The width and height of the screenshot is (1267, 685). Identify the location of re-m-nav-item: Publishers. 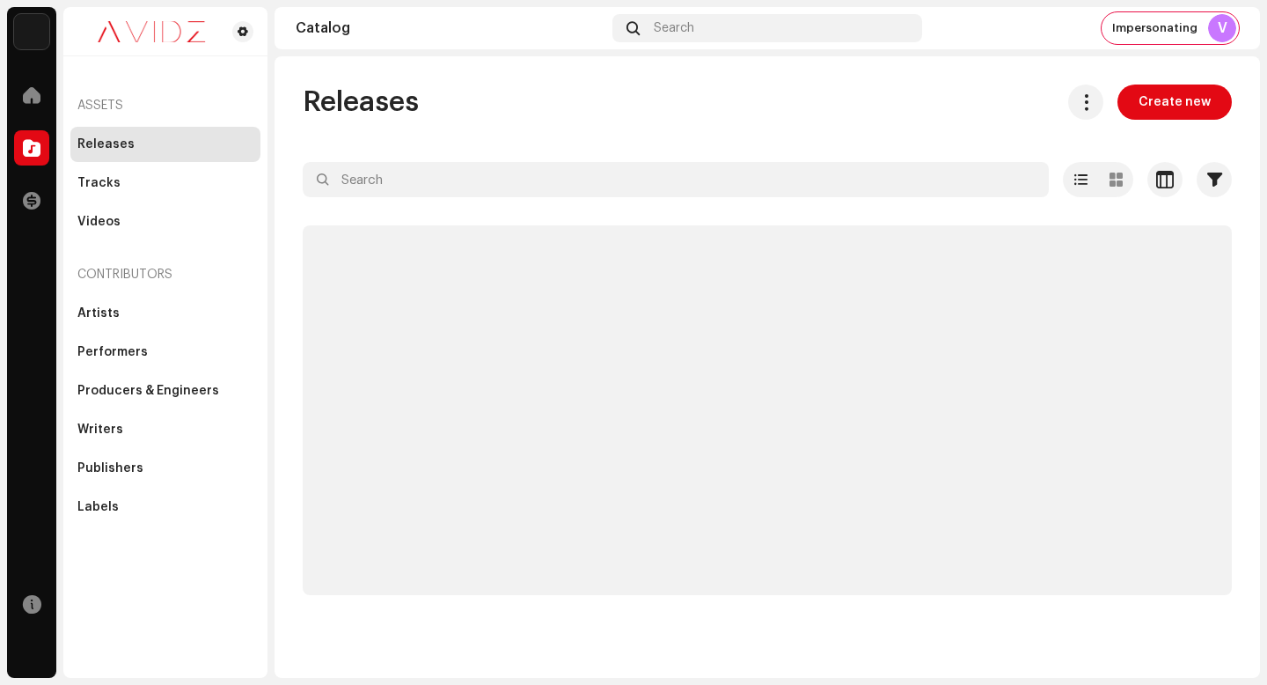
(165, 468).